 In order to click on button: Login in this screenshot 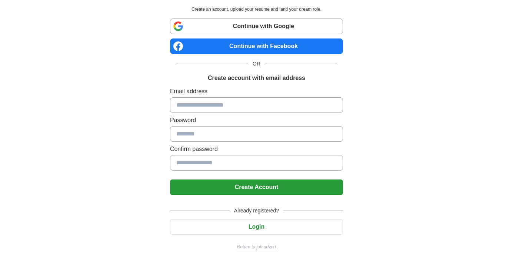, I will do `click(256, 227)`.